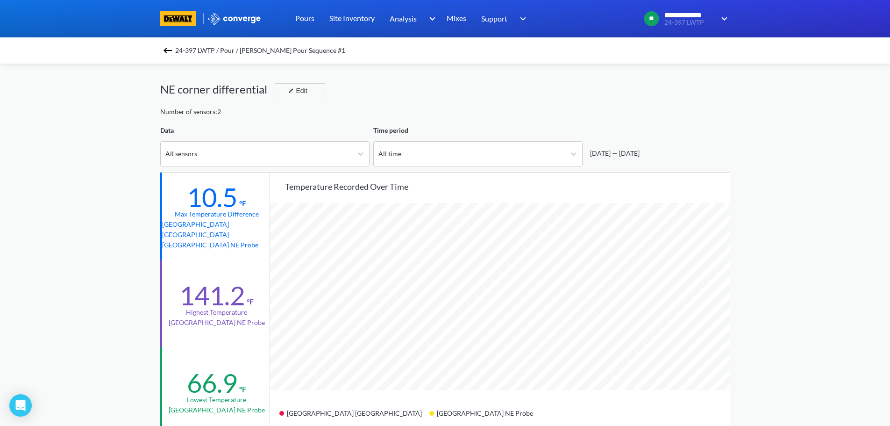 This screenshot has height=426, width=890. What do you see at coordinates (184, 19) in the screenshot?
I see `a: branding logo` at bounding box center [184, 19].